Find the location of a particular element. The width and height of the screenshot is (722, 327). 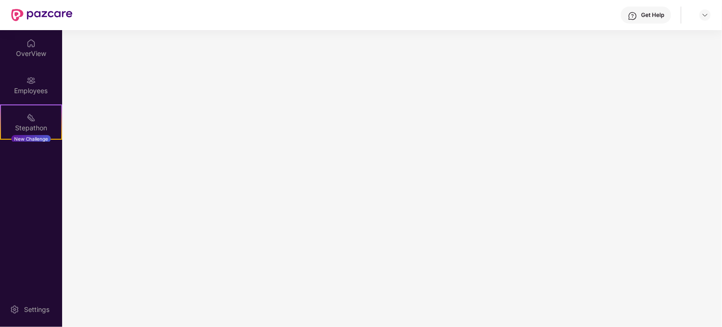

img: svg+xml;base64,PHN2ZyBpZD0iSGVscC0zMngzMiIgeG1sbnM9Imh0dHA6Ly93d3cudzMub3JnLzIwMDAvc3ZnIiB3aWR0aD... is located at coordinates (633, 16).